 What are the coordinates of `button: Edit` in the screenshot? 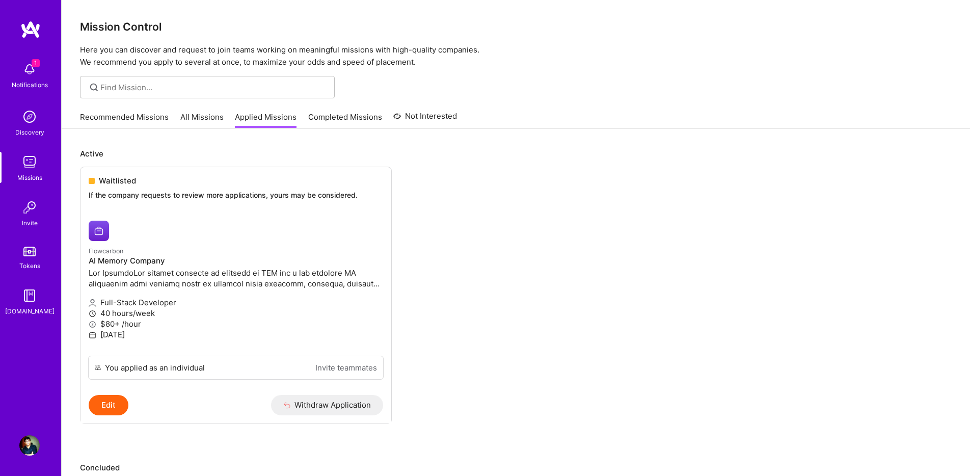 It's located at (109, 405).